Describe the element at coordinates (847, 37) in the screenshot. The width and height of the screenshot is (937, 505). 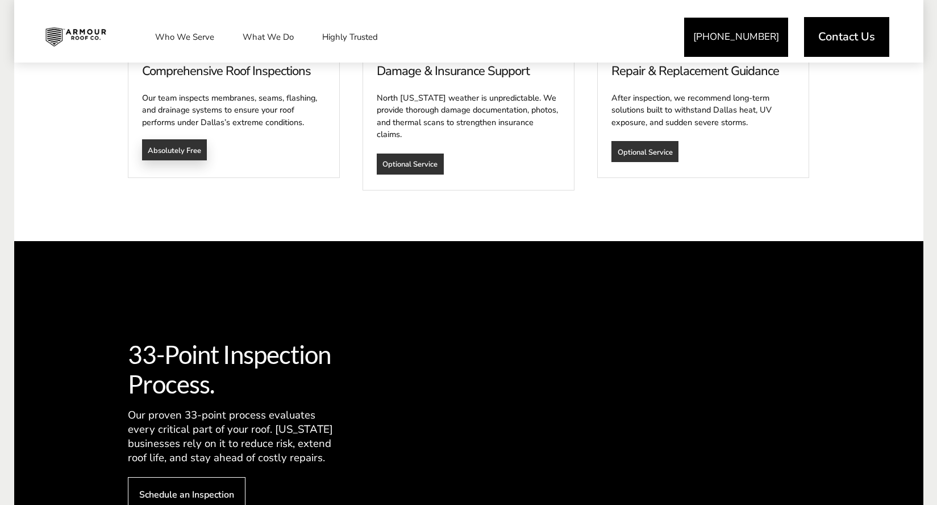
I see `a: Contact Us` at that location.